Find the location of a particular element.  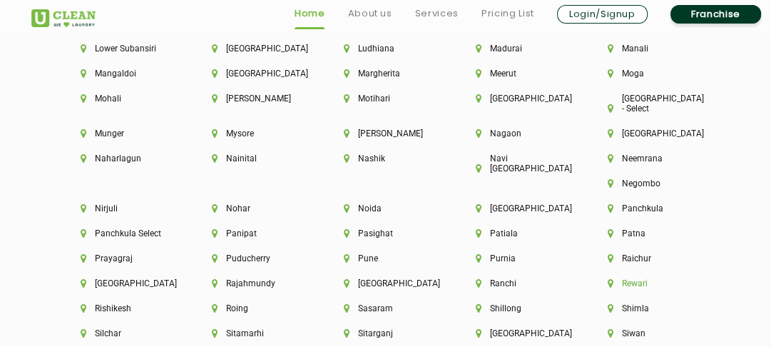

li: Panchkula Select is located at coordinates (122, 233).